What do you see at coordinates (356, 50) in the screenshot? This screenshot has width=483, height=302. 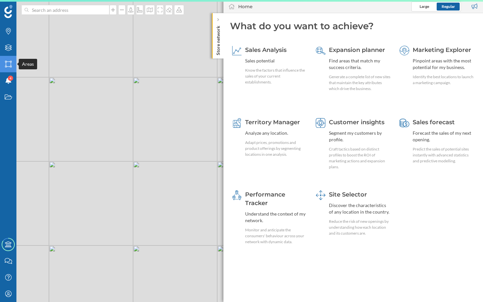 I see `span: Expansion planner` at bounding box center [356, 50].